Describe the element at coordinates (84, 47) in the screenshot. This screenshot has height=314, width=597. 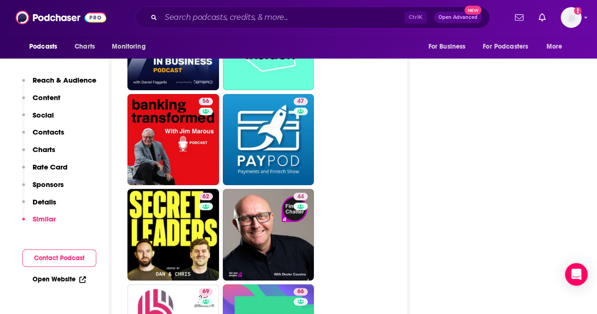
I see `a: Charts` at that location.